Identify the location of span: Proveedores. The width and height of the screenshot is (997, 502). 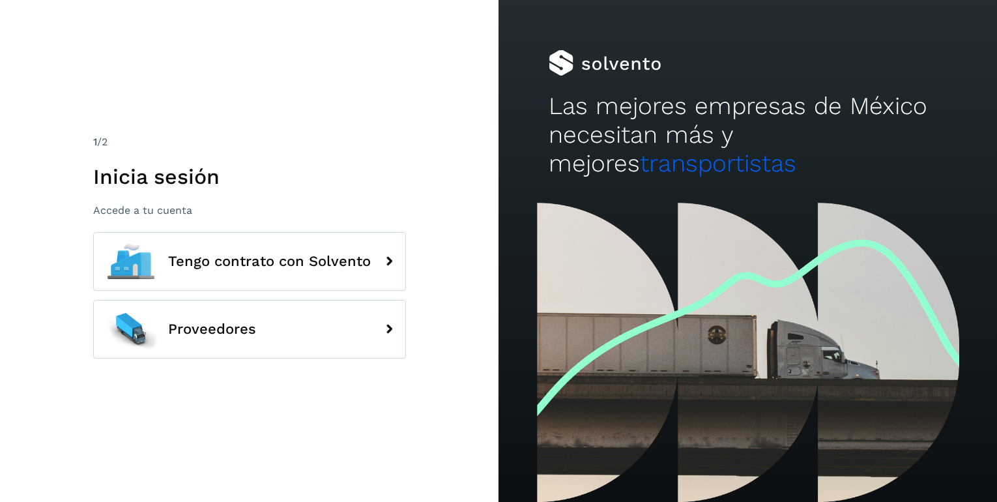
(212, 329).